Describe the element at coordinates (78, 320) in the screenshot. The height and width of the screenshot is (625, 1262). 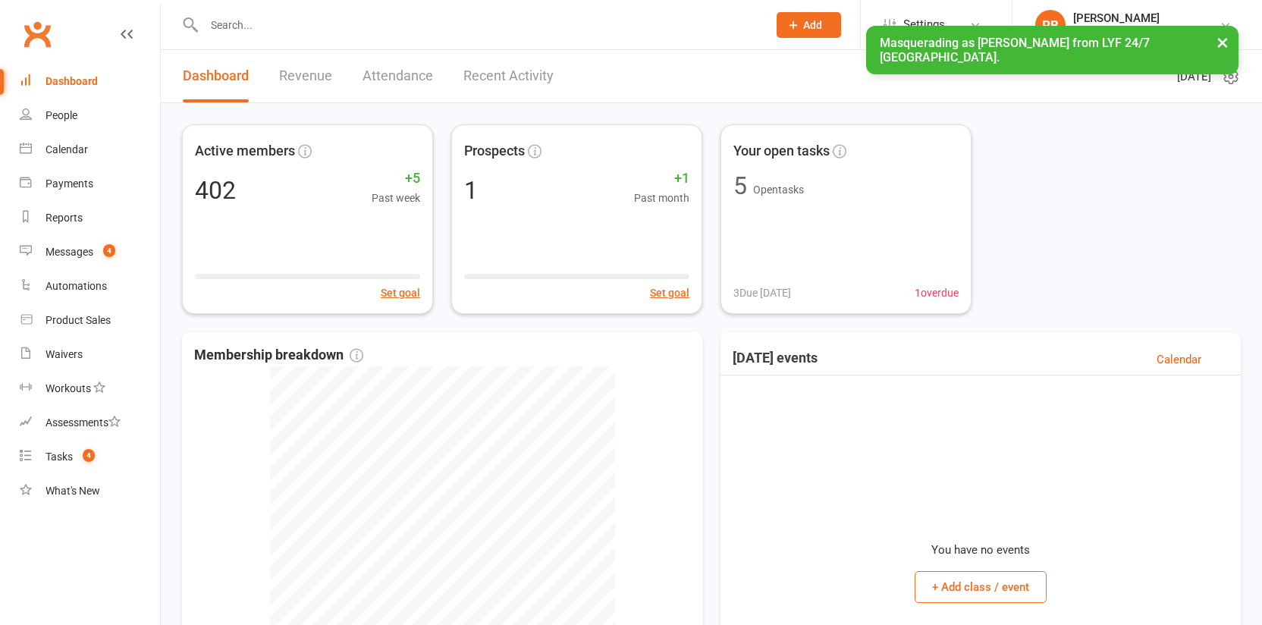
I see `div: Product Sales` at that location.